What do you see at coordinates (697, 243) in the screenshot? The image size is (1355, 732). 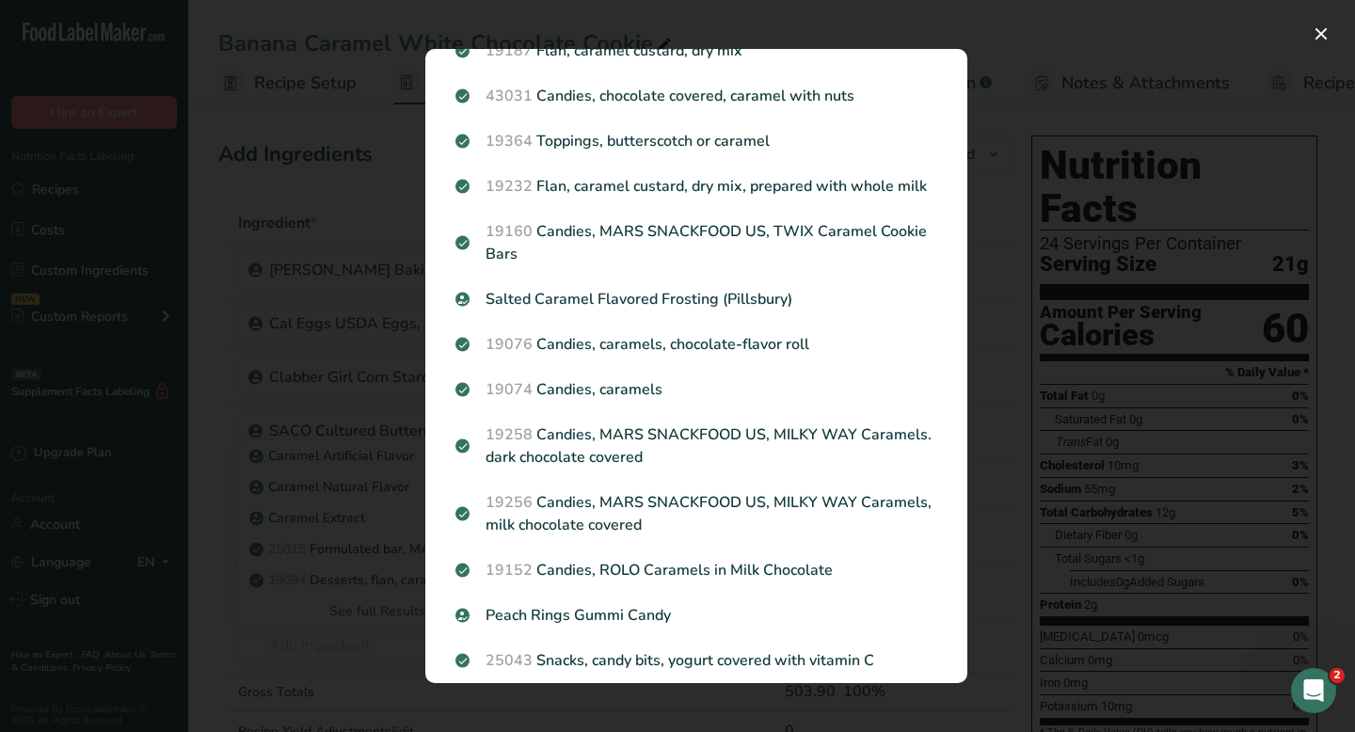 I see `p: Candies, MARS SNACKFOOD US, TWIX Caramel Cookie Bars` at bounding box center [697, 243].